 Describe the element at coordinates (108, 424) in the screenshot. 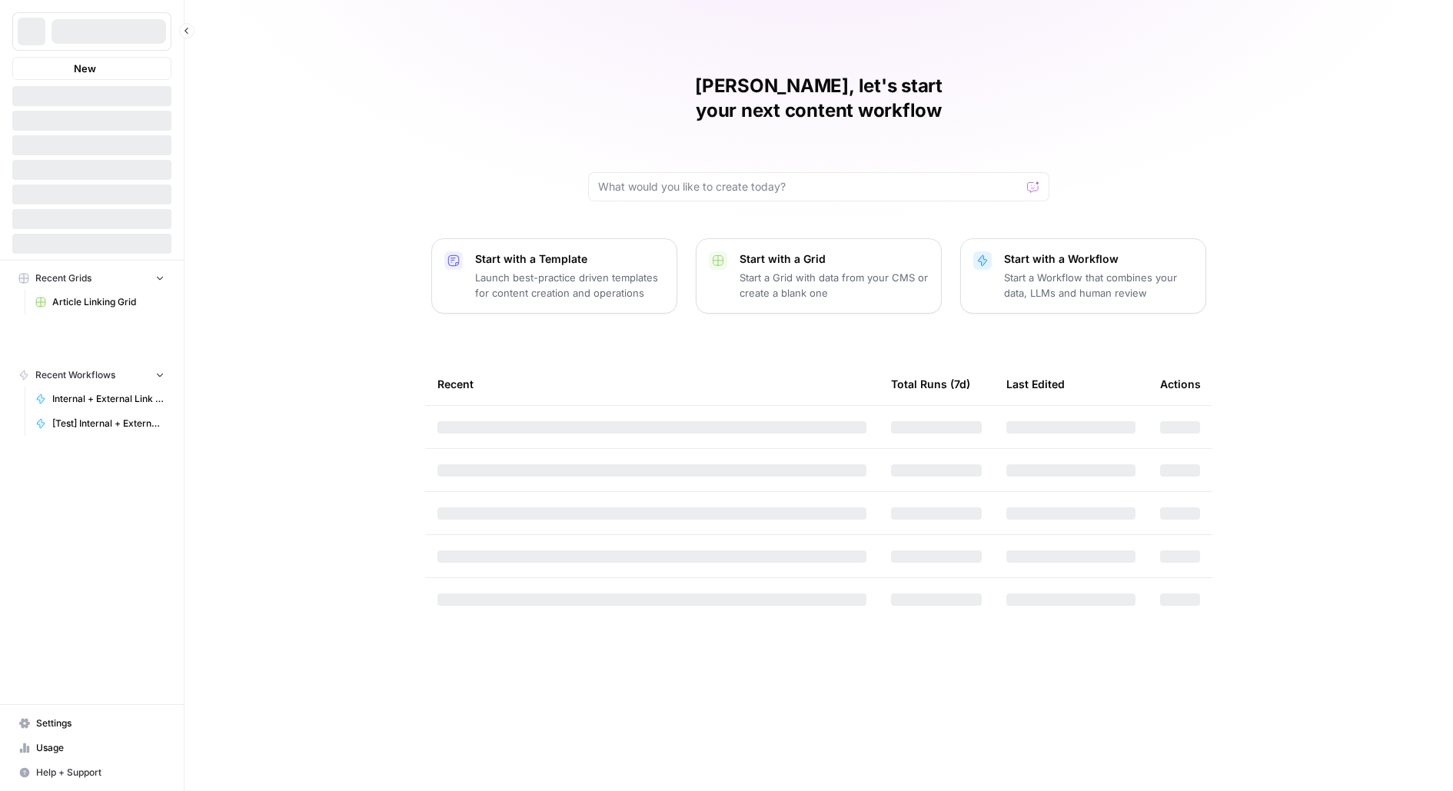

I see `span: [Test] Internal + External Link Addition` at that location.